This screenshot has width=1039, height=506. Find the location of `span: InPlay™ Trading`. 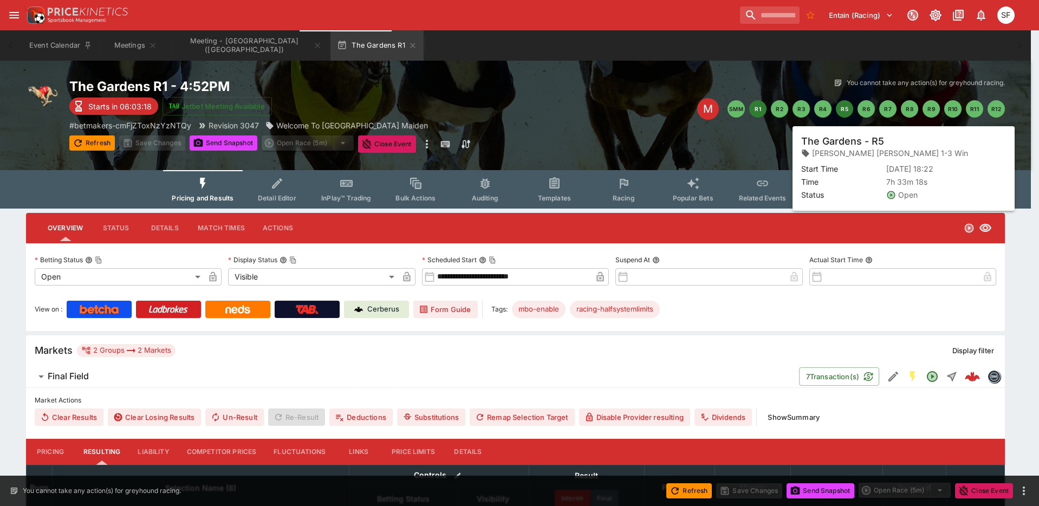

span: InPlay™ Trading is located at coordinates (346, 198).